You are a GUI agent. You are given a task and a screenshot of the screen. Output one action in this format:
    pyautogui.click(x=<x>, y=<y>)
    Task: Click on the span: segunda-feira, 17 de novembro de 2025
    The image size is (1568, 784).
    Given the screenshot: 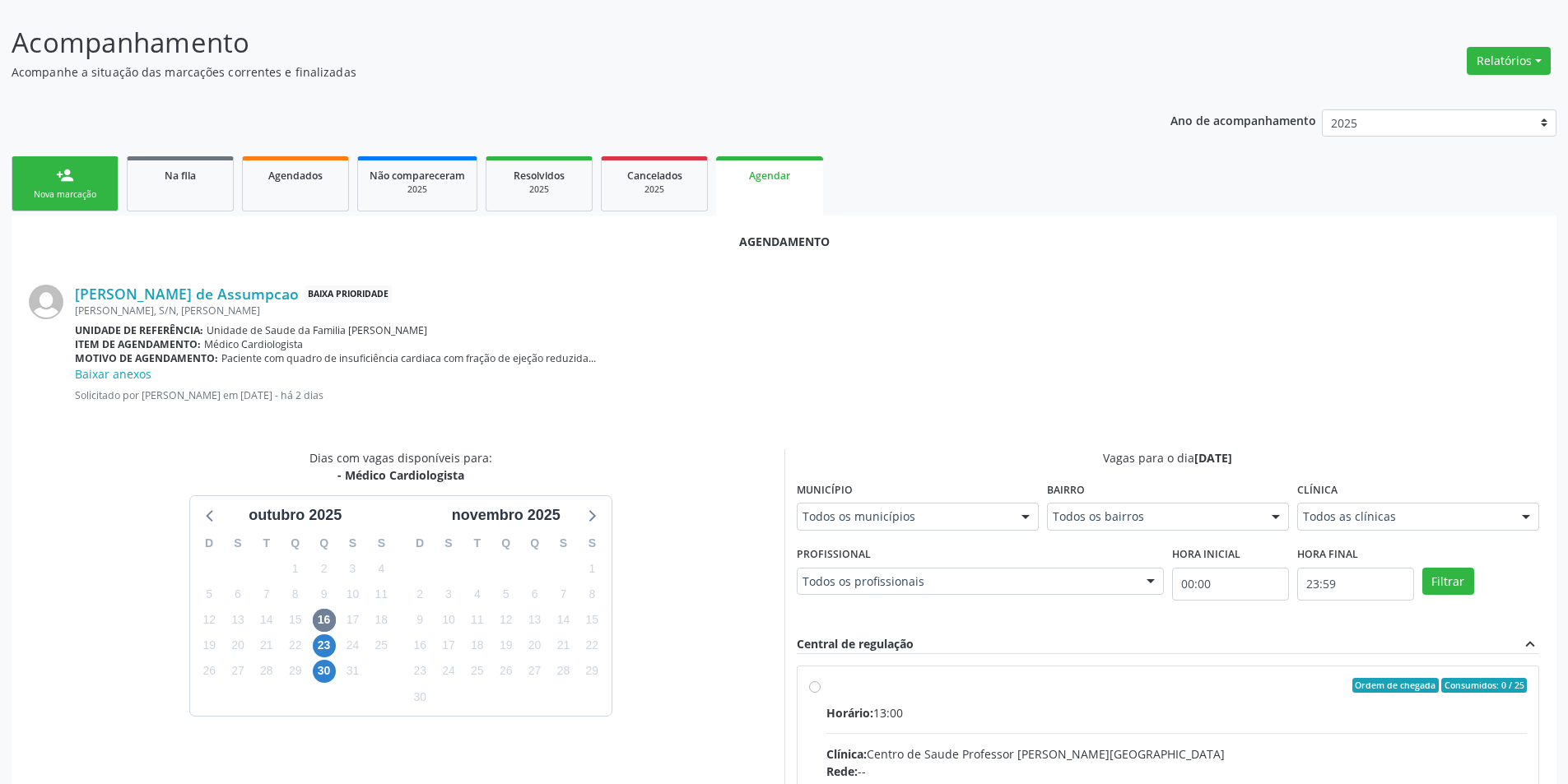 What is the action you would take?
    pyautogui.click(x=449, y=646)
    